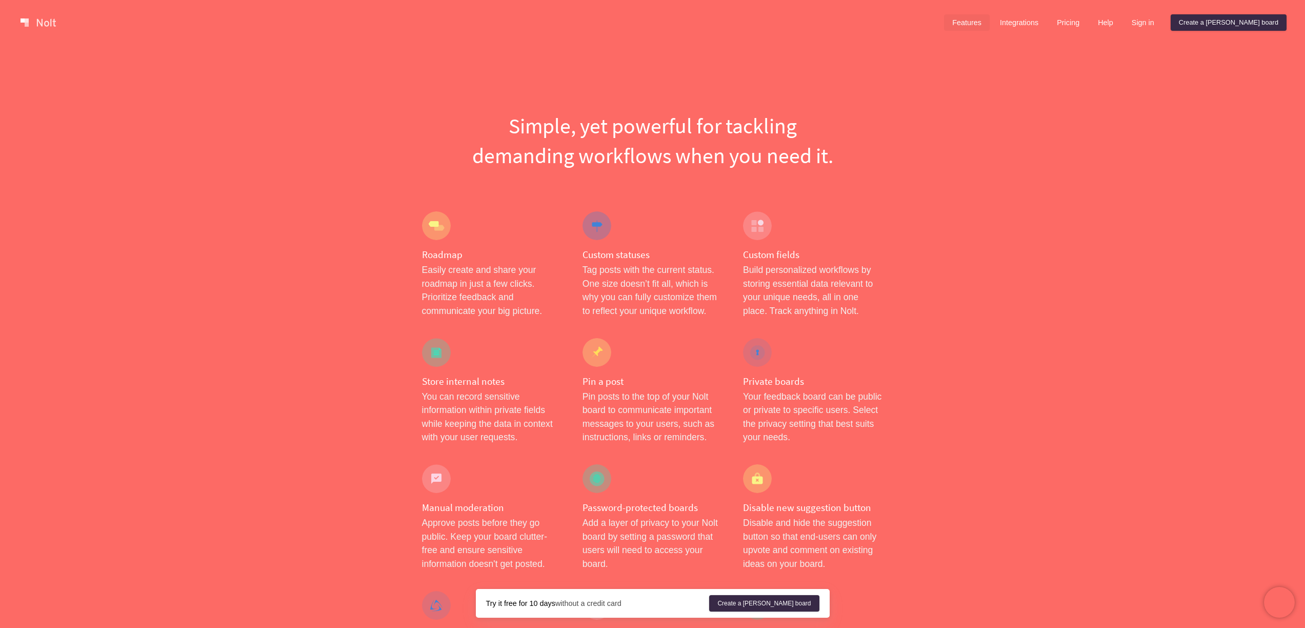 Image resolution: width=1305 pixels, height=628 pixels. What do you see at coordinates (813, 507) in the screenshot?
I see `h4: Disable new suggestion button` at bounding box center [813, 507].